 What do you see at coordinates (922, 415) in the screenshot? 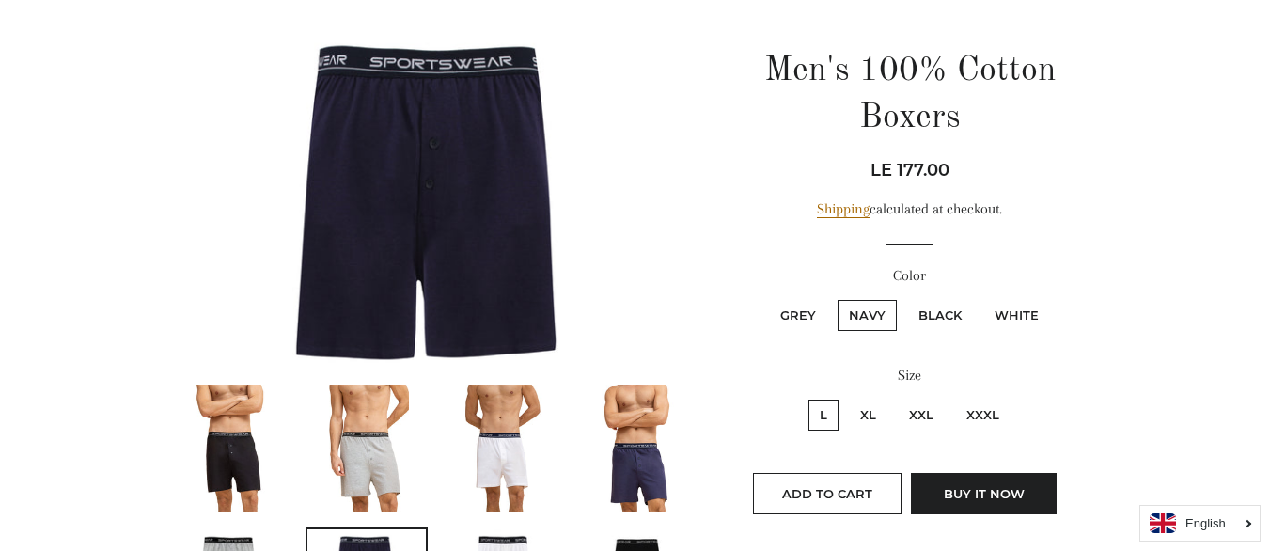
I see `label: XXL` at bounding box center [922, 415].